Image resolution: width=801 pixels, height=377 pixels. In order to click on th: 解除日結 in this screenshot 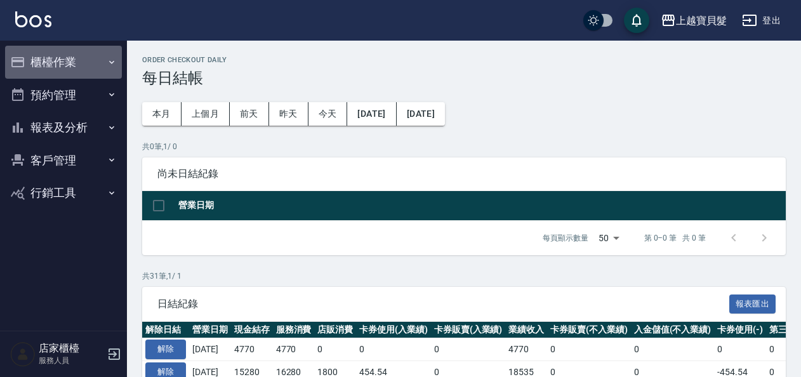, I will do `click(166, 330)`.